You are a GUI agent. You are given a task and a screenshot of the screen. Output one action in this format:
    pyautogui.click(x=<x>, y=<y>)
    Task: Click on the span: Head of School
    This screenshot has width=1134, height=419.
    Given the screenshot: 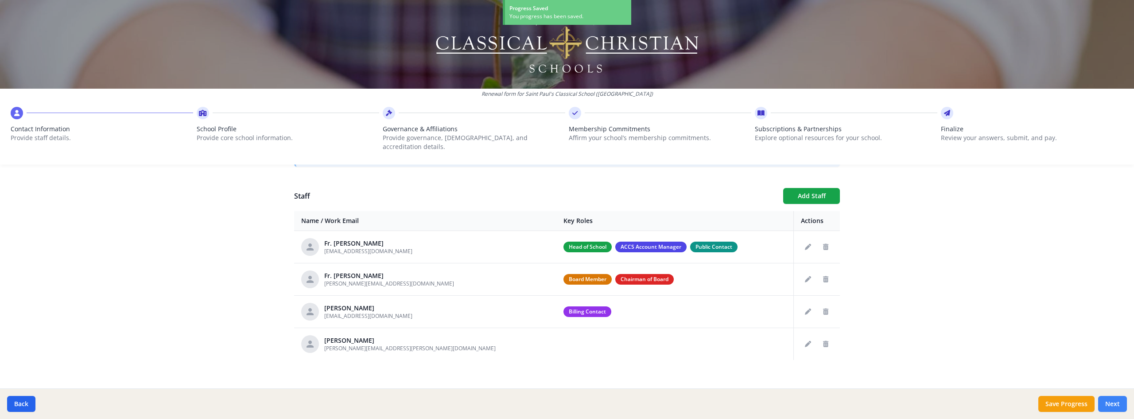 What is the action you would take?
    pyautogui.click(x=587, y=247)
    